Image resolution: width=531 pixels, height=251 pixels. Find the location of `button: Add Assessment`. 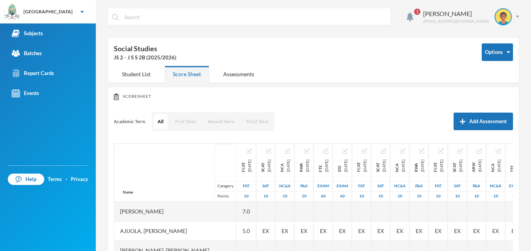

button: Add Assessment is located at coordinates (483, 121).